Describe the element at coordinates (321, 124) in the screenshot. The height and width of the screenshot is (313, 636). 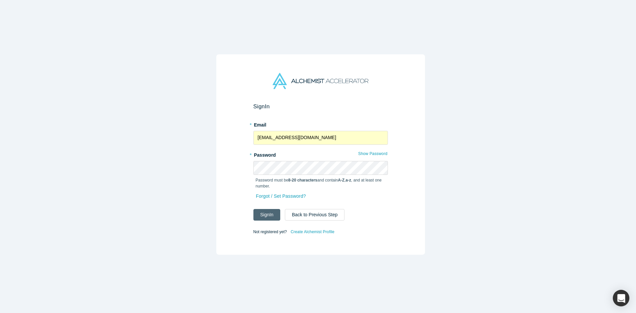
I see `label: Email` at that location.